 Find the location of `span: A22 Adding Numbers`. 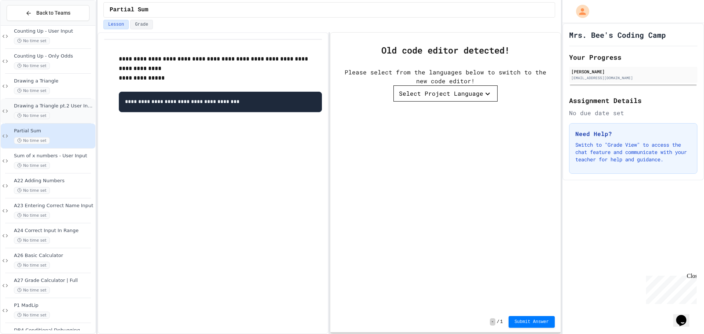

span: A22 Adding Numbers is located at coordinates (54, 181).